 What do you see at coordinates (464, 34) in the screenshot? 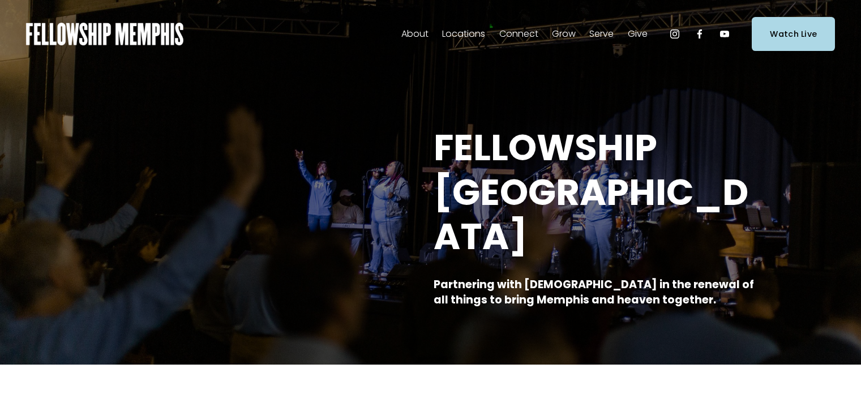
I see `span: Locations` at bounding box center [464, 34].